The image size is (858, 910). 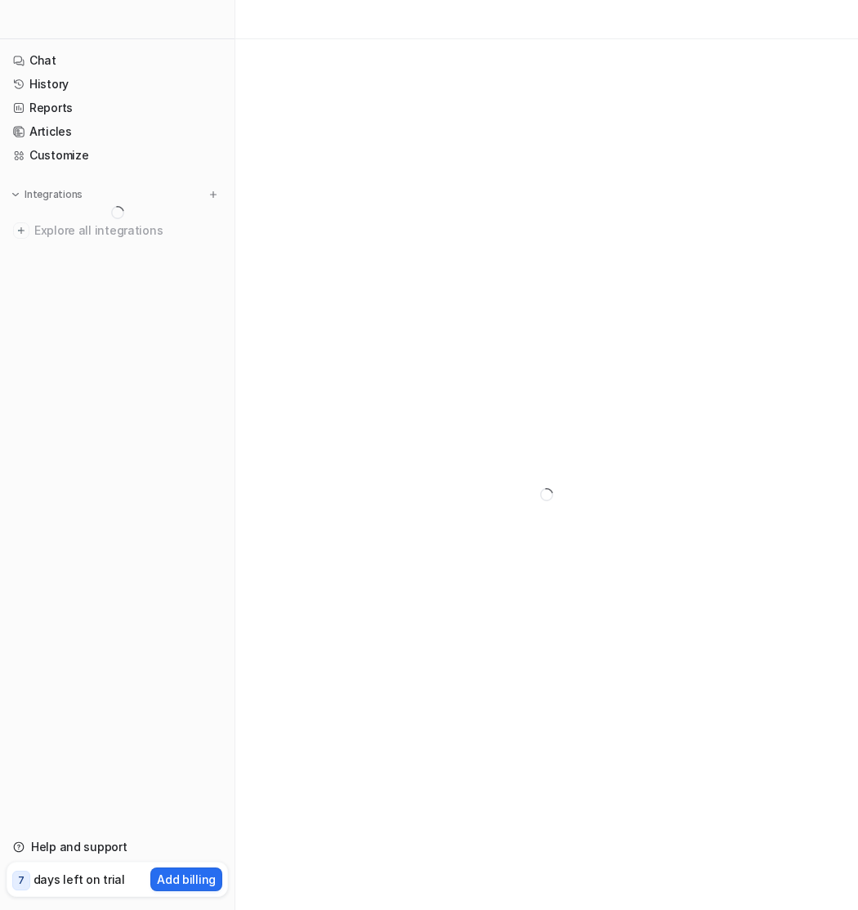 What do you see at coordinates (16, 195) in the screenshot?
I see `img: expand menu` at bounding box center [16, 195].